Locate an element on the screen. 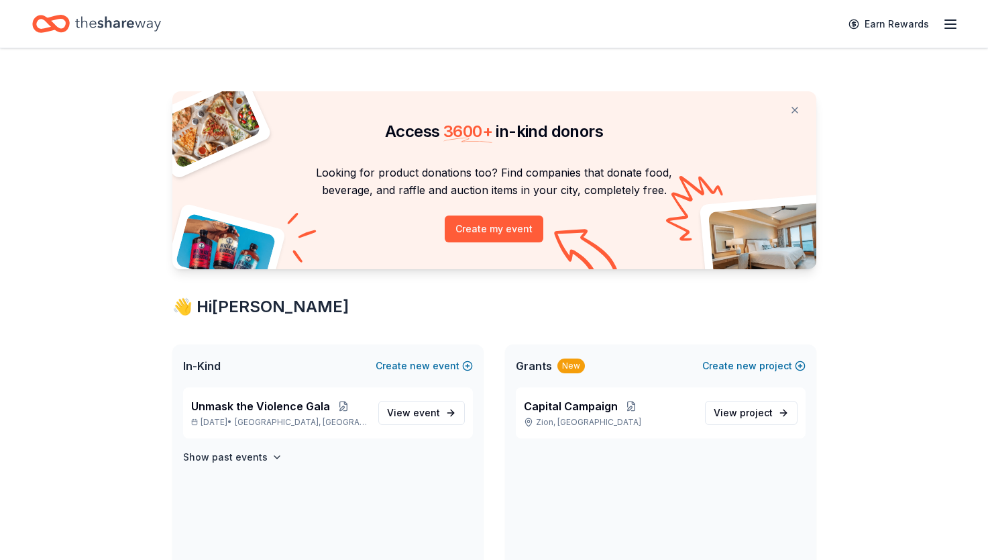 The width and height of the screenshot is (988, 560). span: 3600 + is located at coordinates (468, 131).